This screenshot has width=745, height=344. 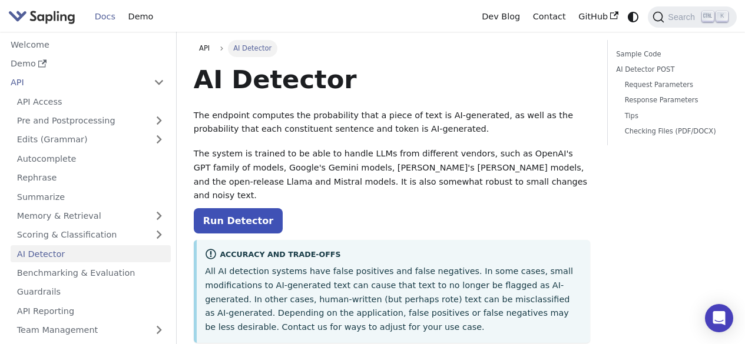 I want to click on div: Accuracy and Trade-offs, so click(x=393, y=256).